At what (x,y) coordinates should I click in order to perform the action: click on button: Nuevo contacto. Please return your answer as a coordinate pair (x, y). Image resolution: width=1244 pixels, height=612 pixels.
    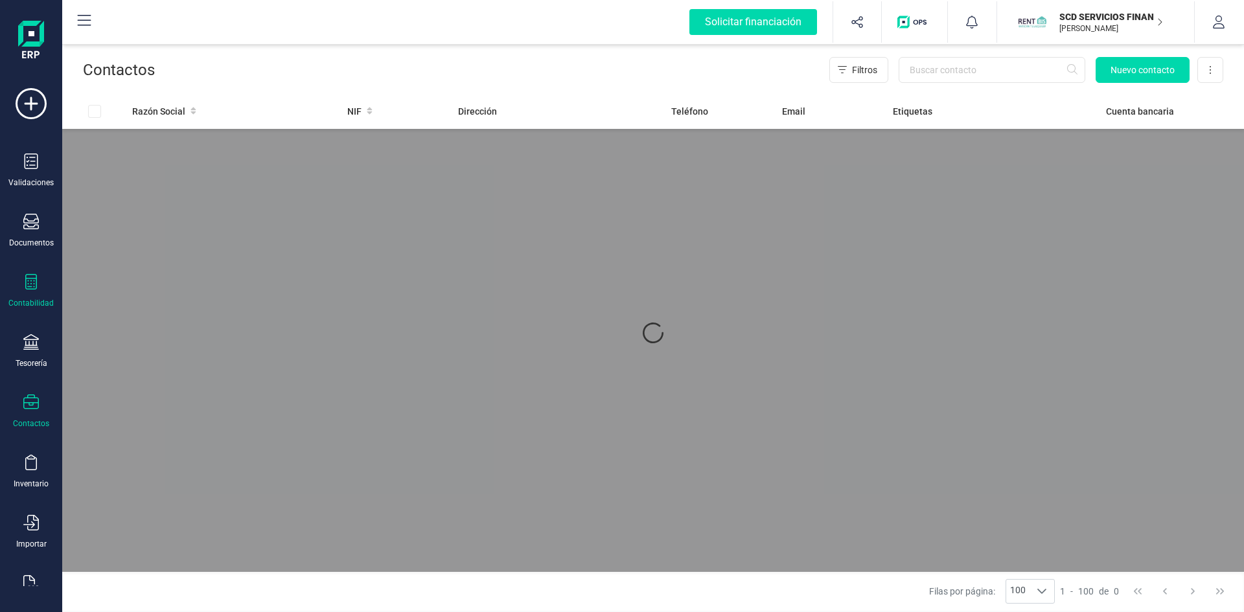
    Looking at the image, I should click on (1143, 70).